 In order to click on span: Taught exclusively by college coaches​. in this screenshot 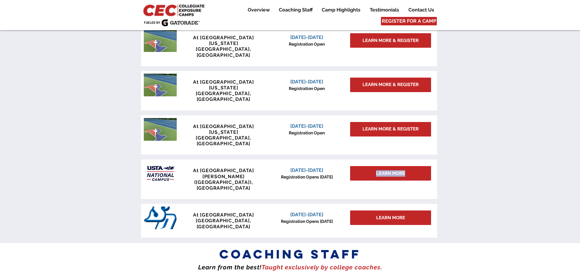, I will do `click(322, 267)`.